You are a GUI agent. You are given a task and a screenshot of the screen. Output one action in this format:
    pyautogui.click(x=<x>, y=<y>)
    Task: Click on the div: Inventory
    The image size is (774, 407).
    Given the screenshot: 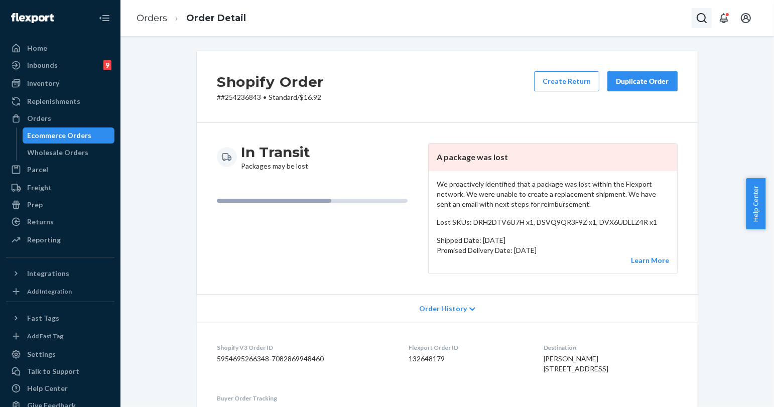 What is the action you would take?
    pyautogui.click(x=43, y=83)
    